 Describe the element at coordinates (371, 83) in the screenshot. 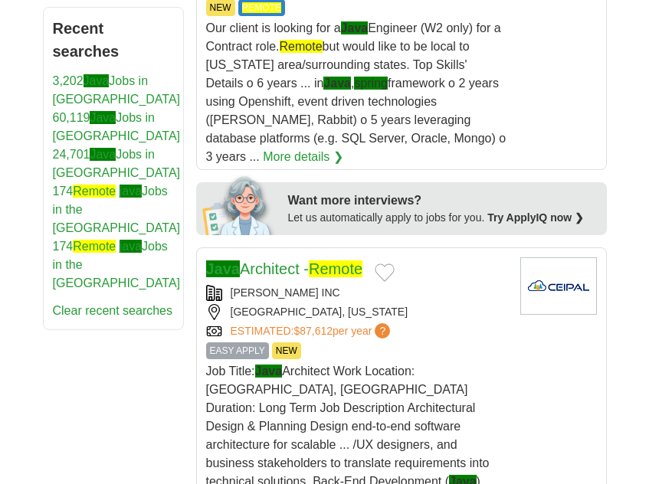

I see `span: spring` at that location.